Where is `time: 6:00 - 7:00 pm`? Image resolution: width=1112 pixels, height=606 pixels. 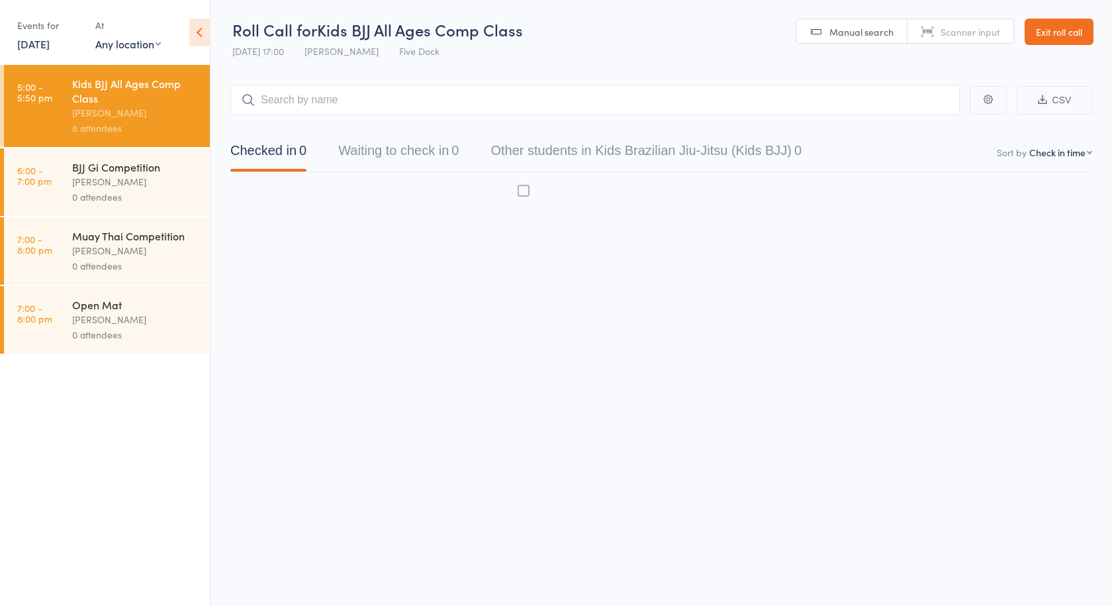 time: 6:00 - 7:00 pm is located at coordinates (34, 175).